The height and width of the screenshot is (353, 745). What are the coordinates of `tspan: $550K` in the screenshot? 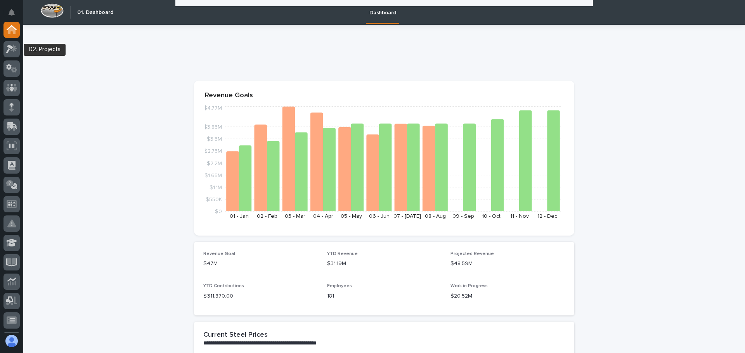 It's located at (214, 199).